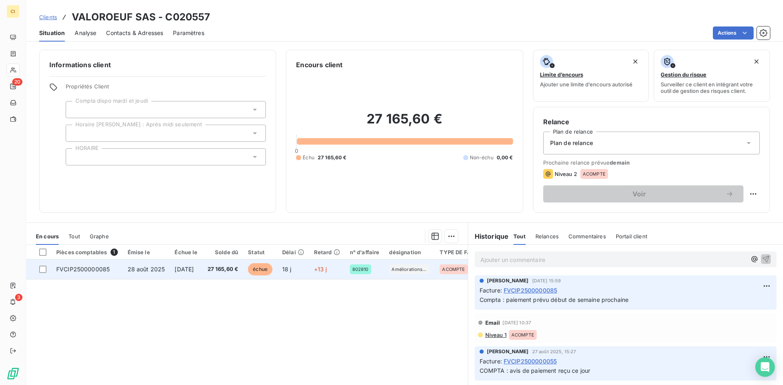 The height and width of the screenshot is (385, 783). I want to click on button: Limite d’encoursAjouter une limite d’encours autorisé, so click(591, 76).